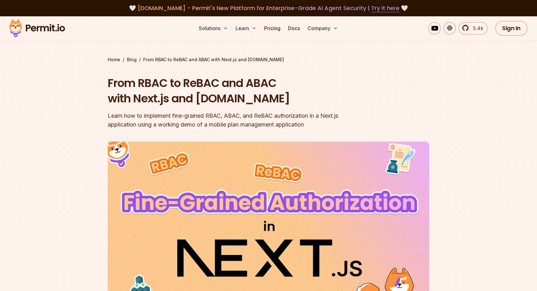  I want to click on button: Learn, so click(246, 28).